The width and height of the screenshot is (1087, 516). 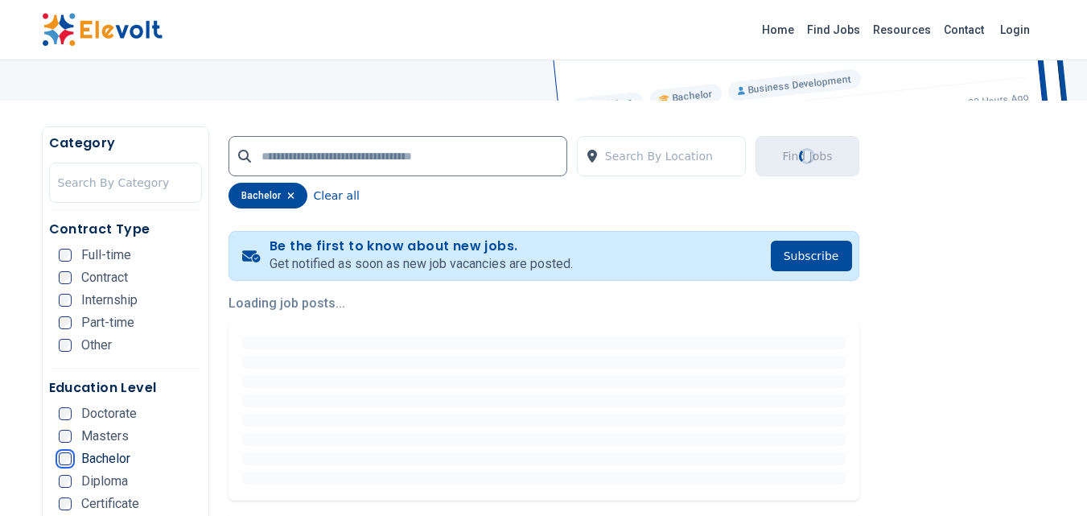 I want to click on input: Full-time, so click(x=65, y=255).